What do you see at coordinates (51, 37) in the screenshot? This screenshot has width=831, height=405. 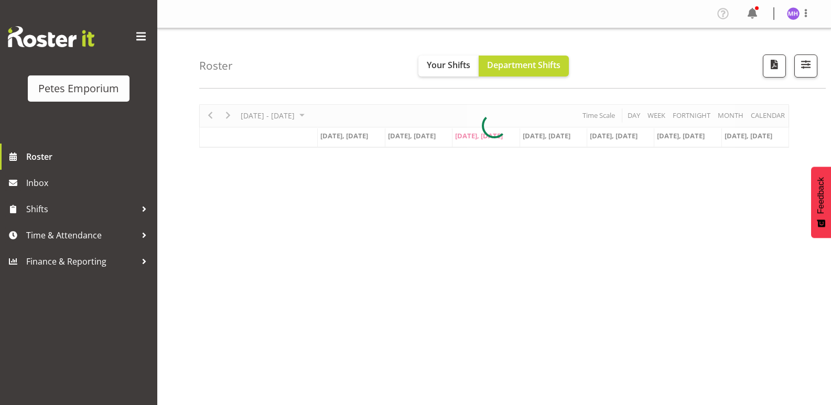 I see `img: Rosterit website logo` at bounding box center [51, 37].